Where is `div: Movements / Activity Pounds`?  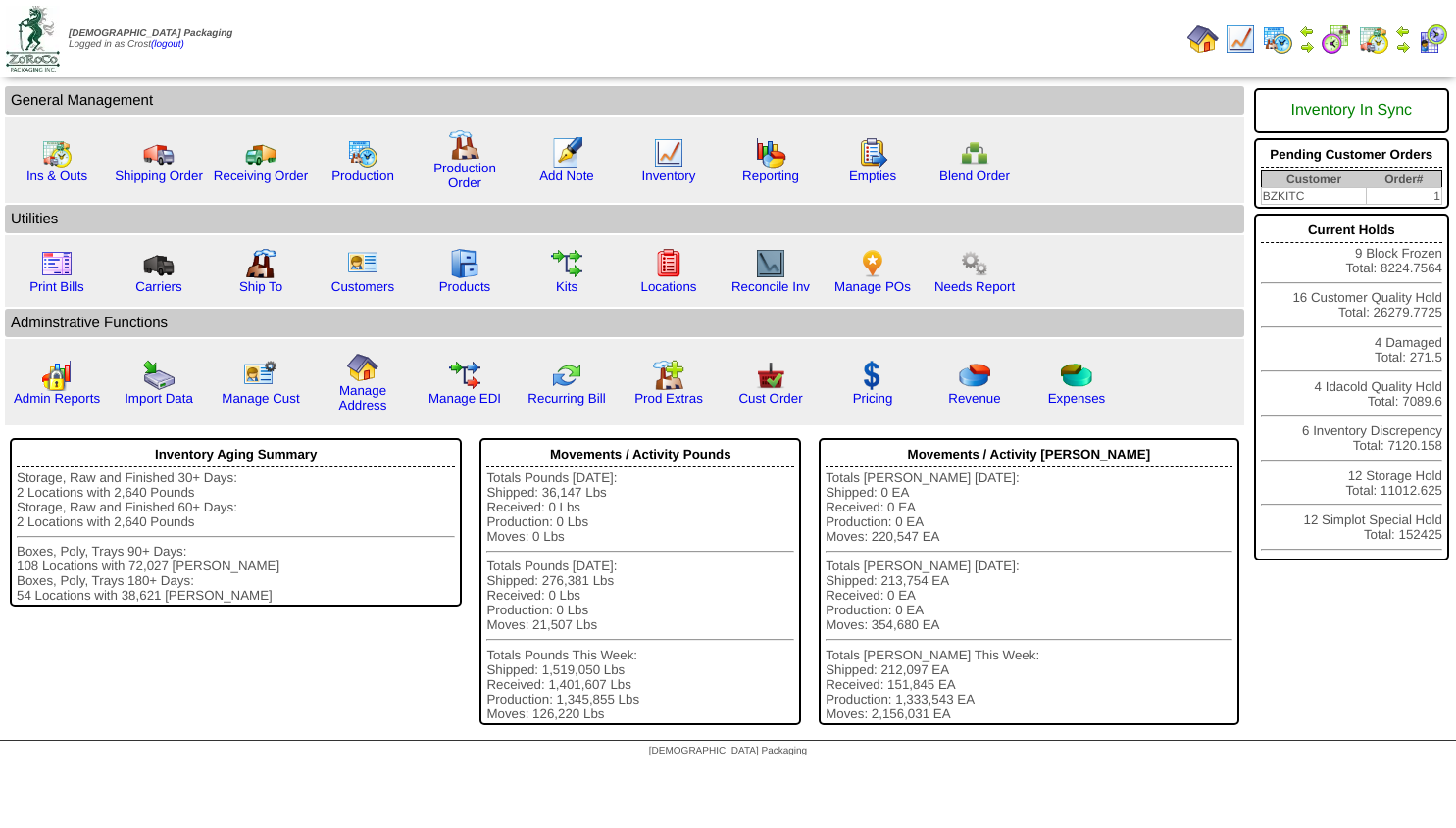 div: Movements / Activity Pounds is located at coordinates (640, 454).